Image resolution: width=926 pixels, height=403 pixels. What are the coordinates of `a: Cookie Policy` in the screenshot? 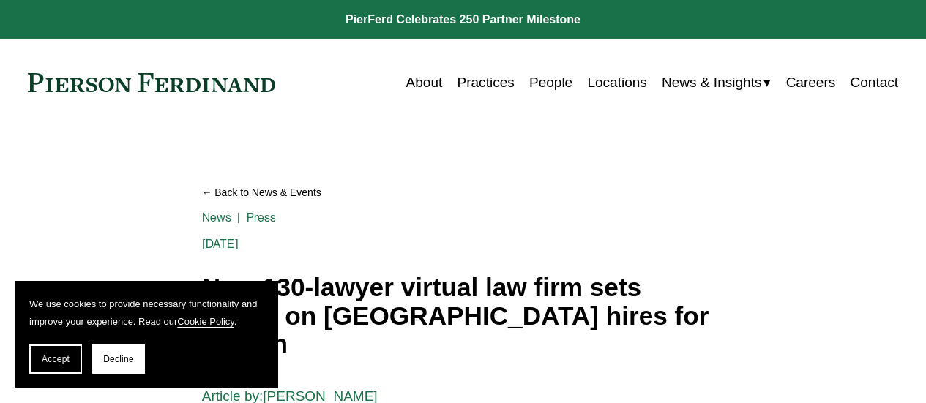 It's located at (206, 321).